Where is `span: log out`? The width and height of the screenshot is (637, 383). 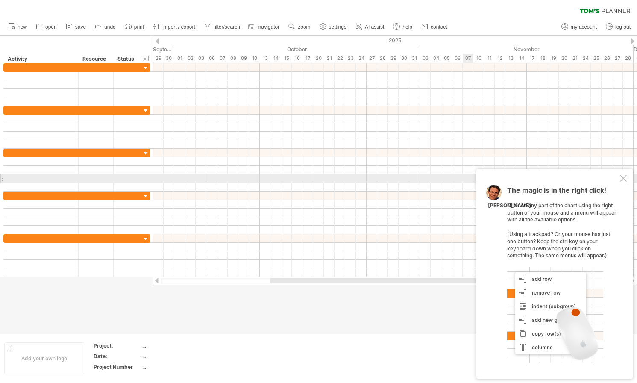 span: log out is located at coordinates (623, 27).